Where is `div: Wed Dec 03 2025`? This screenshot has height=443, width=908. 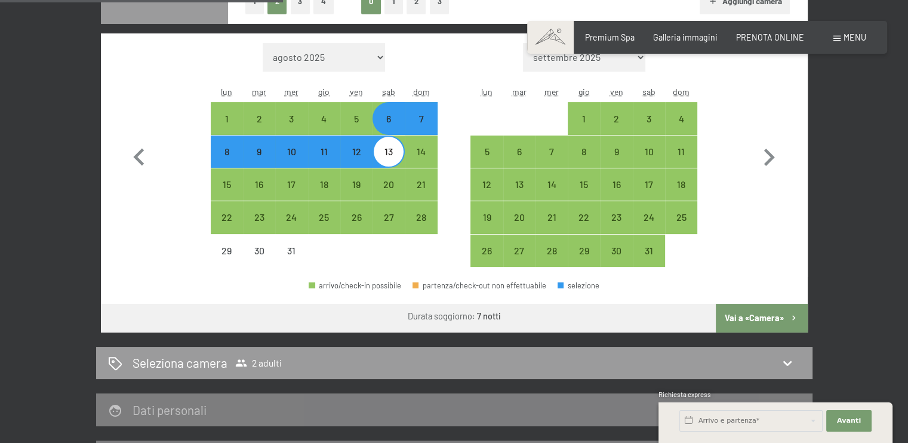 div: Wed Dec 03 2025 is located at coordinates (291, 118).